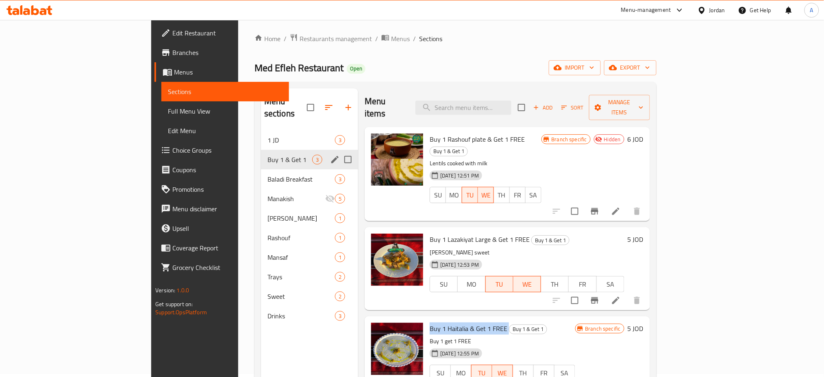 This screenshot has height=377, width=824. What do you see at coordinates (543, 107) in the screenshot?
I see `button: Add` at bounding box center [543, 107].